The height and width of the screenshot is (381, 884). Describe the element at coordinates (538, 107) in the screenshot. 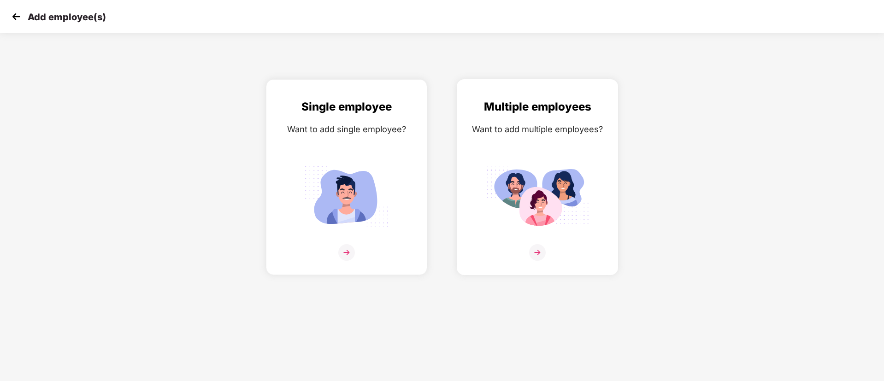

I see `div: Multiple employees` at that location.